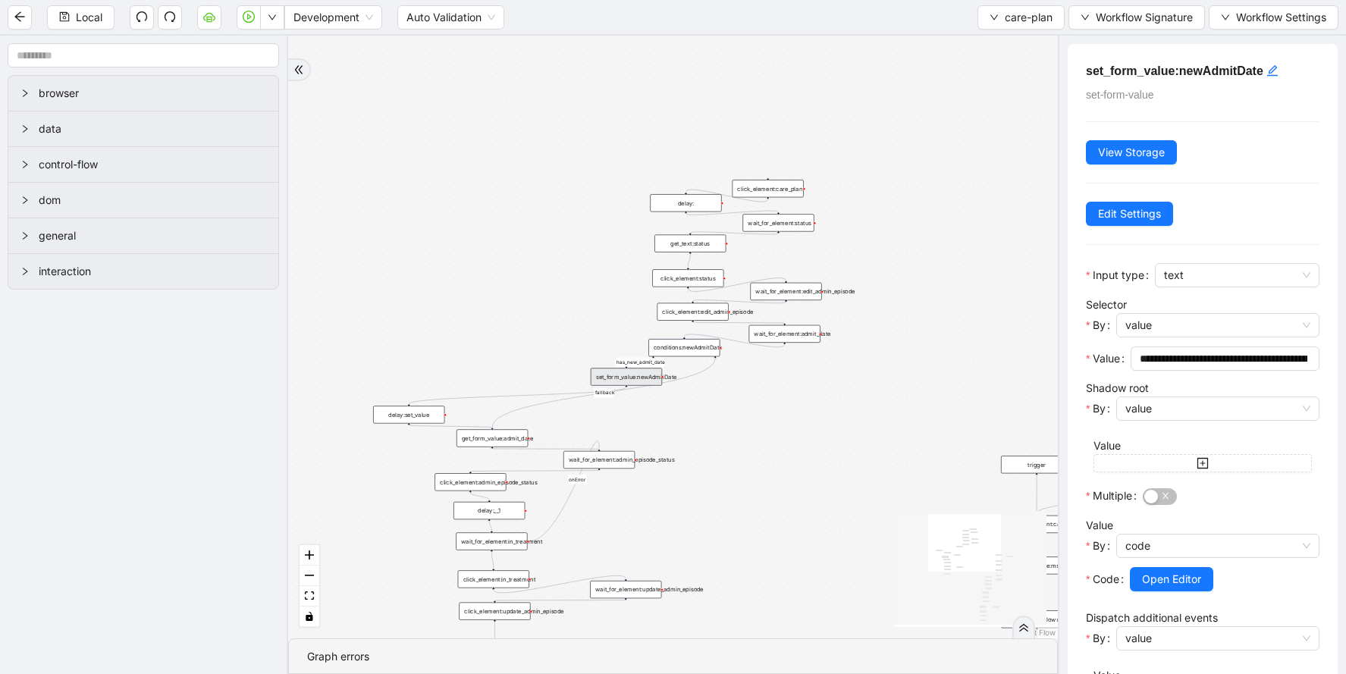 The width and height of the screenshot is (1346, 674). I want to click on span: set-form-value, so click(1119, 95).